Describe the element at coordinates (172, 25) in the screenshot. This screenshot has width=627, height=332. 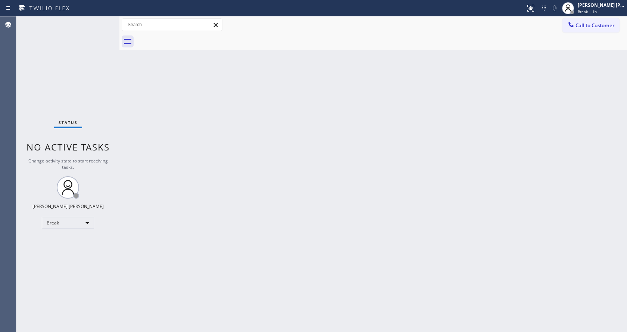
I see `input: Search` at that location.